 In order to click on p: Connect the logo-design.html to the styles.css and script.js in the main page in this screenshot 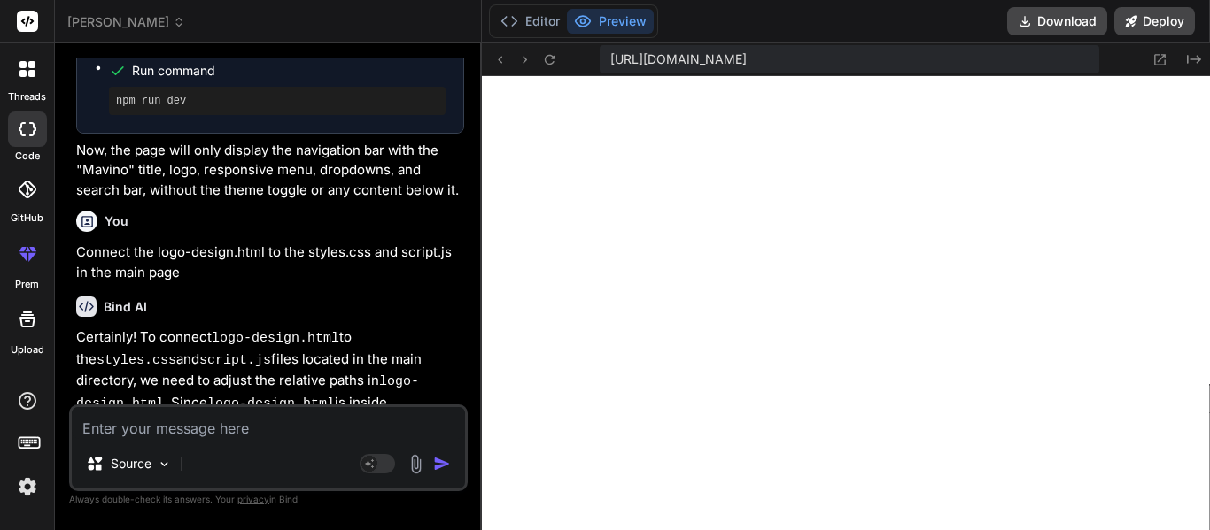, I will do `click(270, 262)`.